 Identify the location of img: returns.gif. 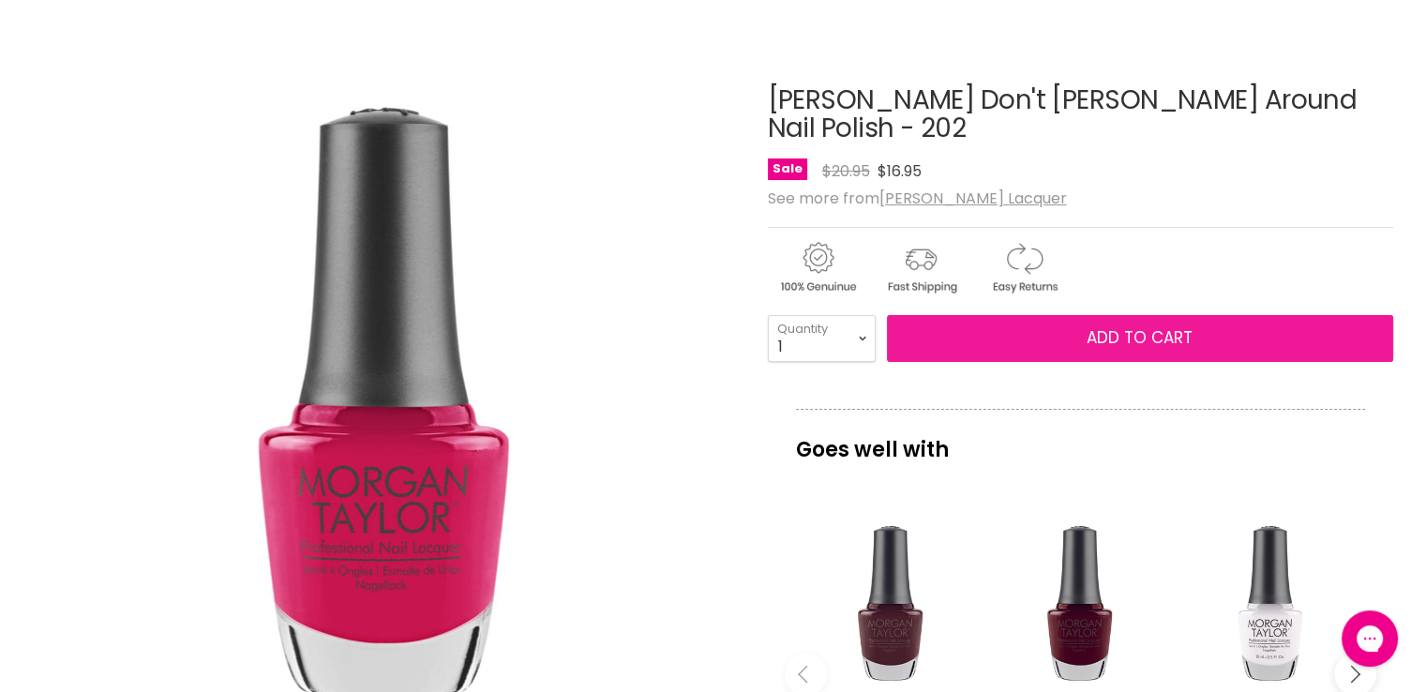
(1024, 267).